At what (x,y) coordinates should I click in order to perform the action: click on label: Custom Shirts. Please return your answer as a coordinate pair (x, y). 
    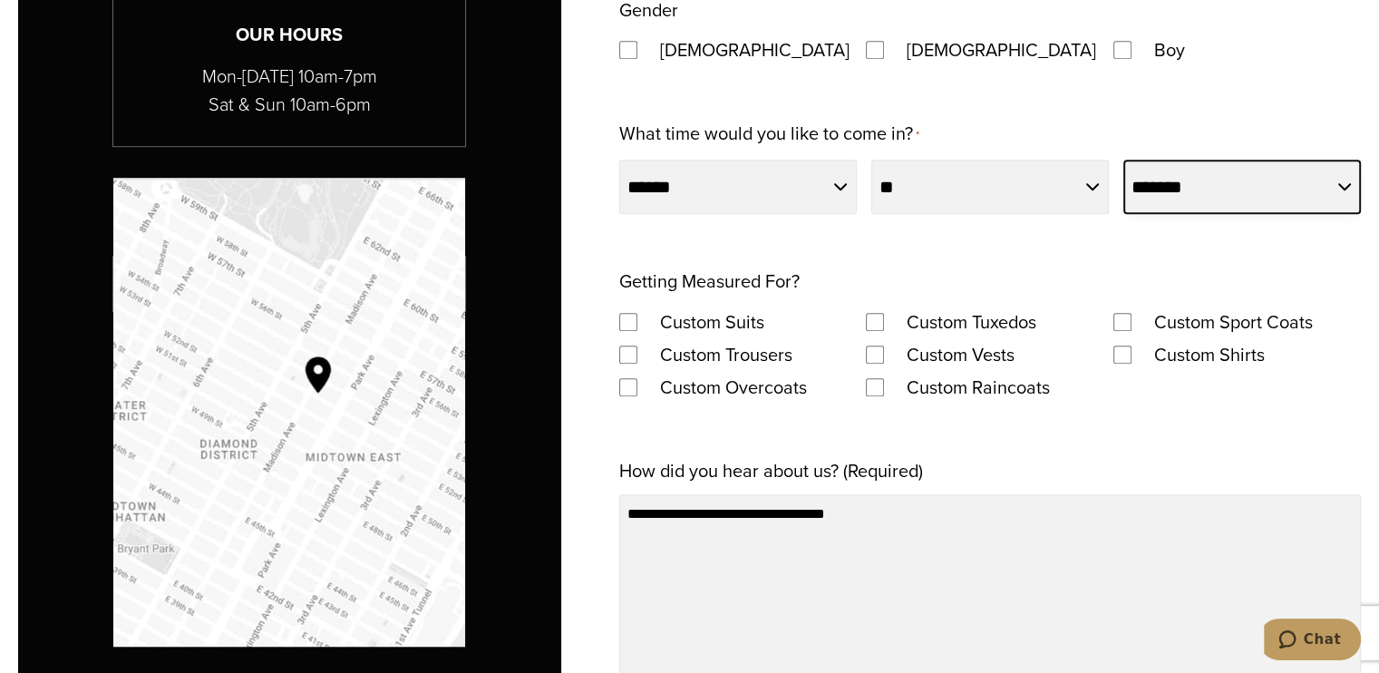
    Looking at the image, I should click on (1210, 355).